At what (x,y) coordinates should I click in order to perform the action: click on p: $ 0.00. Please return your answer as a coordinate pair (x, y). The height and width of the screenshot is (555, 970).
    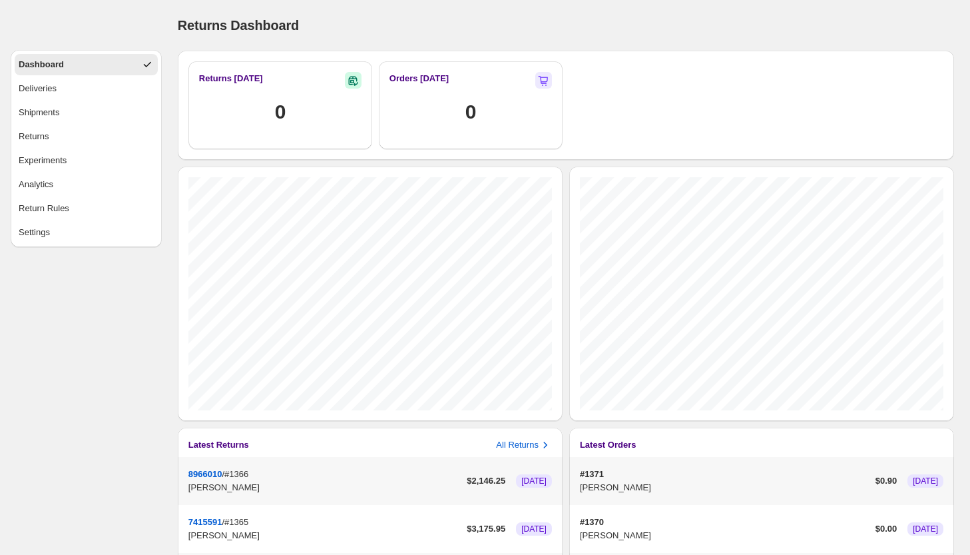
    Looking at the image, I should click on (886, 529).